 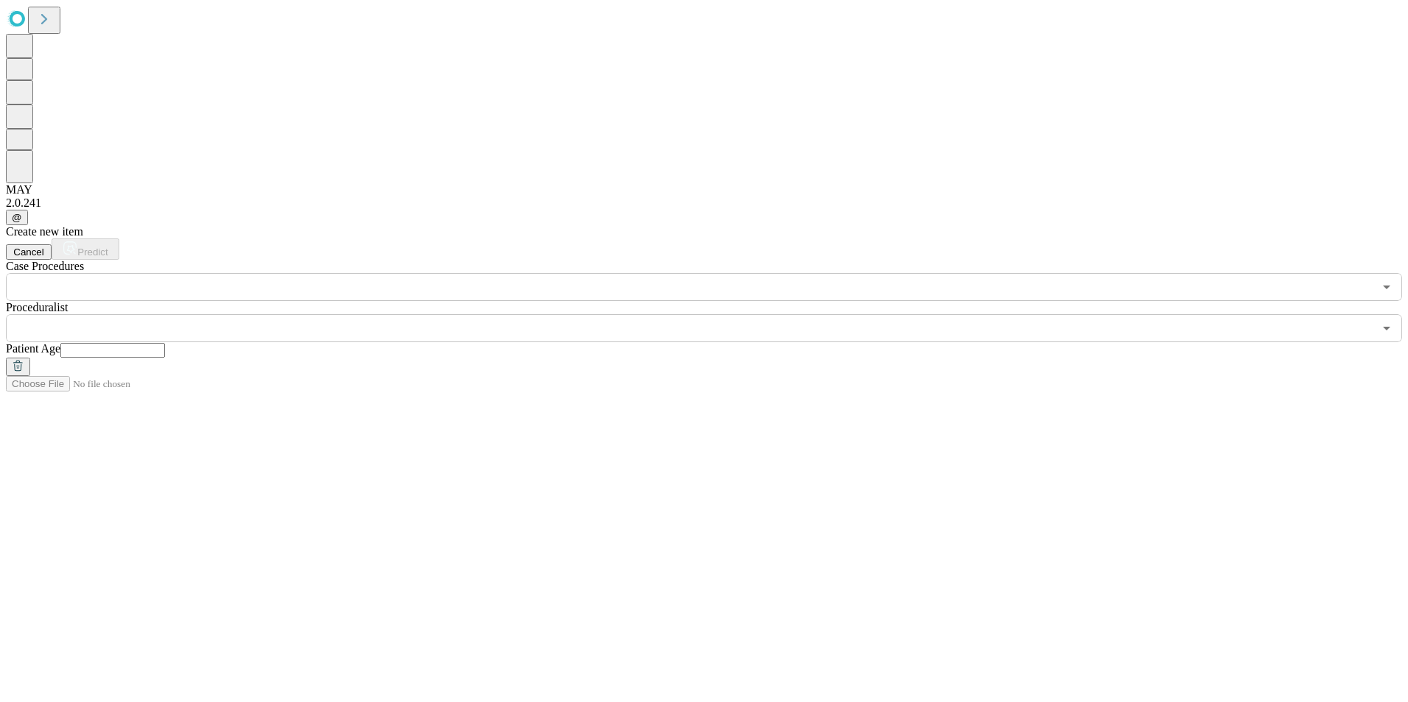 I want to click on span: Create new item, so click(x=44, y=231).